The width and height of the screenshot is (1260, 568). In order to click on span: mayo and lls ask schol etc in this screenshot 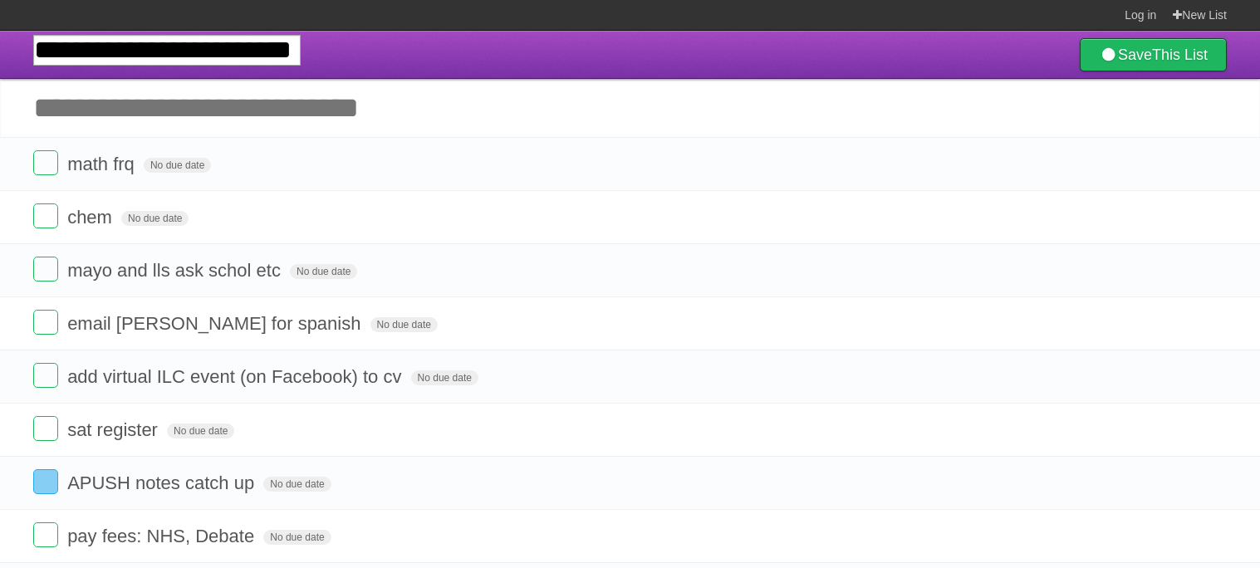, I will do `click(176, 270)`.